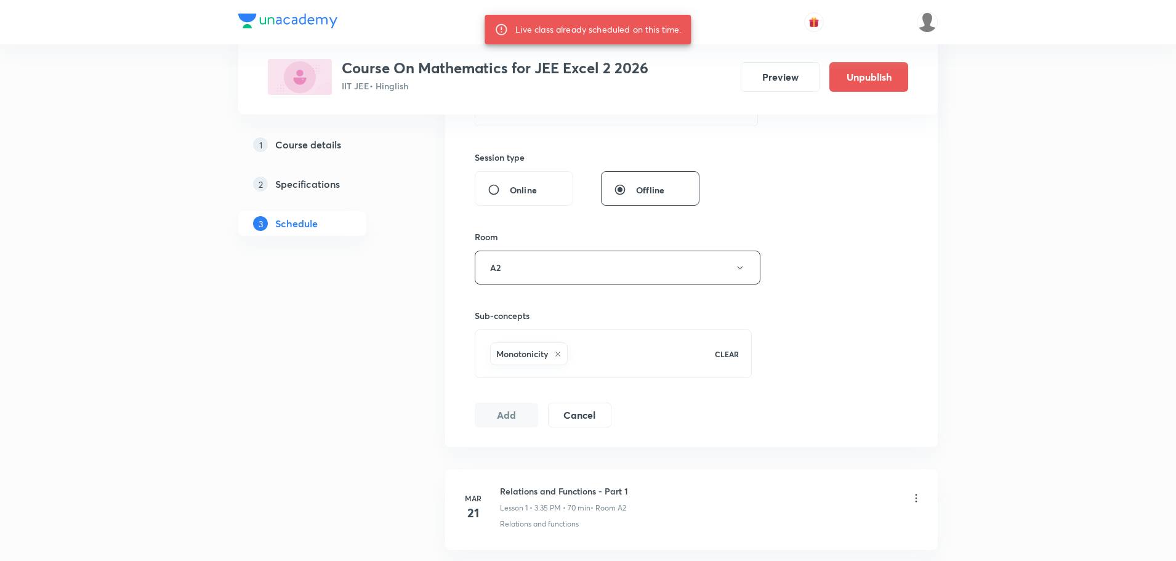 Image resolution: width=1176 pixels, height=561 pixels. What do you see at coordinates (598, 30) in the screenshot?
I see `div: Live class already scheduled on this time.` at bounding box center [598, 30].